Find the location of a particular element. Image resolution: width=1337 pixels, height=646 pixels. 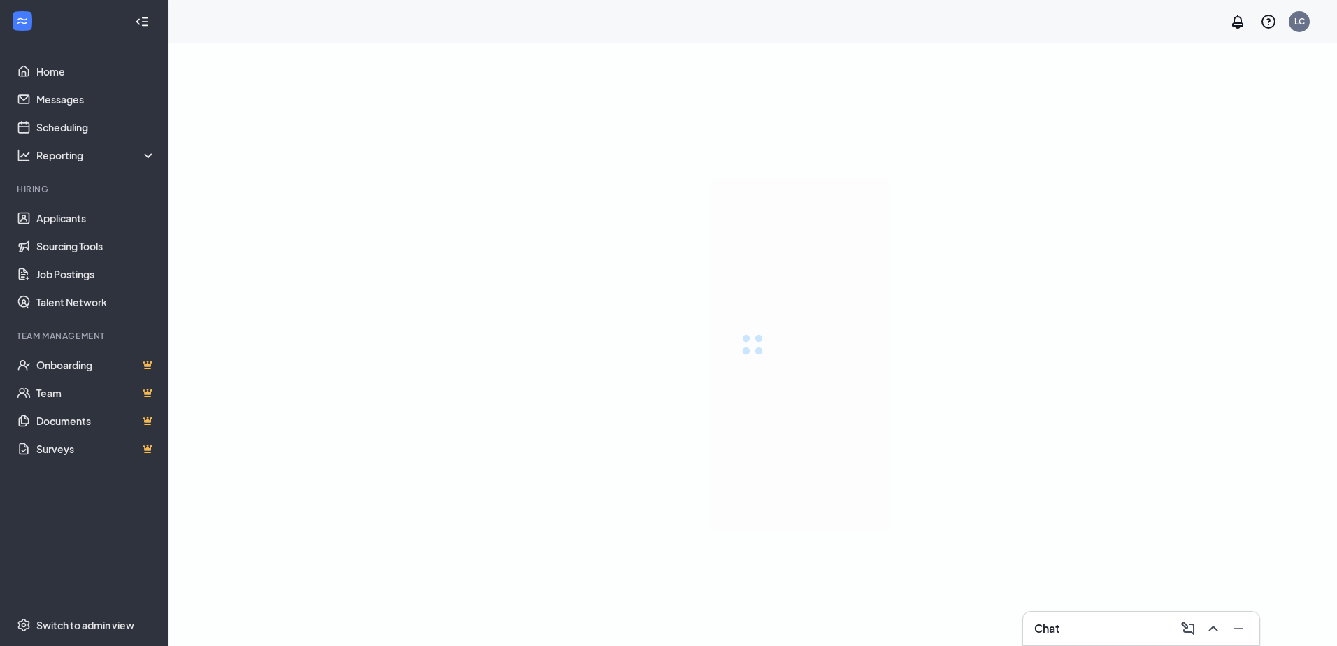

svg: WorkstreamLogo is located at coordinates (22, 21).